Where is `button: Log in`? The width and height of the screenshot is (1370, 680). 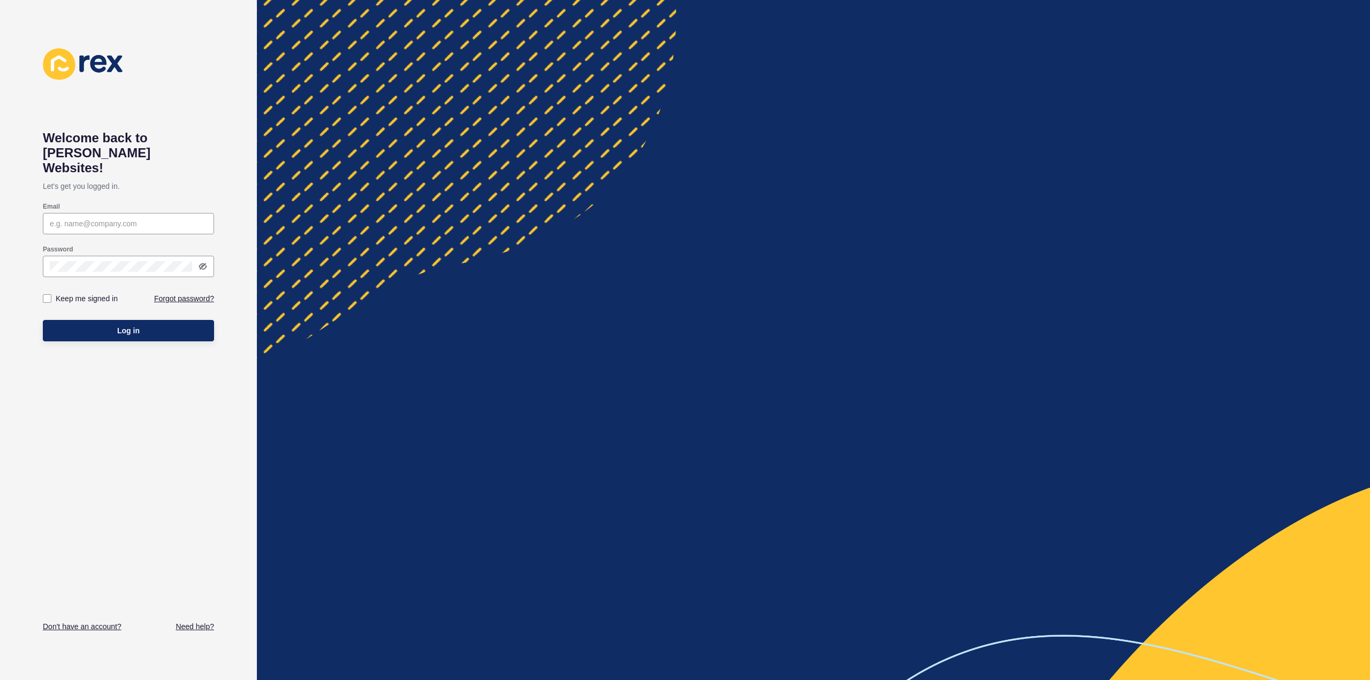
button: Log in is located at coordinates (128, 331).